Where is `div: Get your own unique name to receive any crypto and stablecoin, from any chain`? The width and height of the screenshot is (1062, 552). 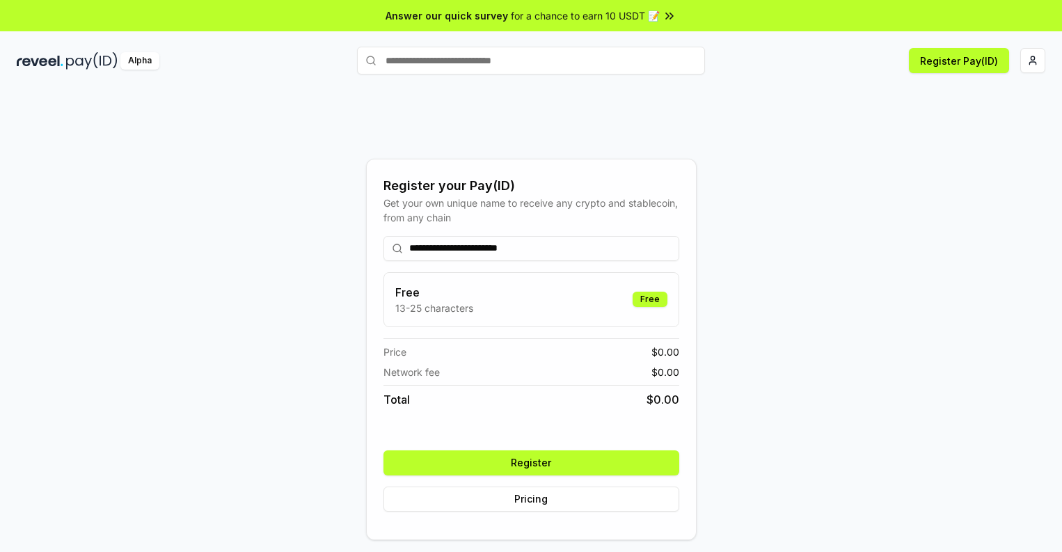 div: Get your own unique name to receive any crypto and stablecoin, from any chain is located at coordinates (531, 210).